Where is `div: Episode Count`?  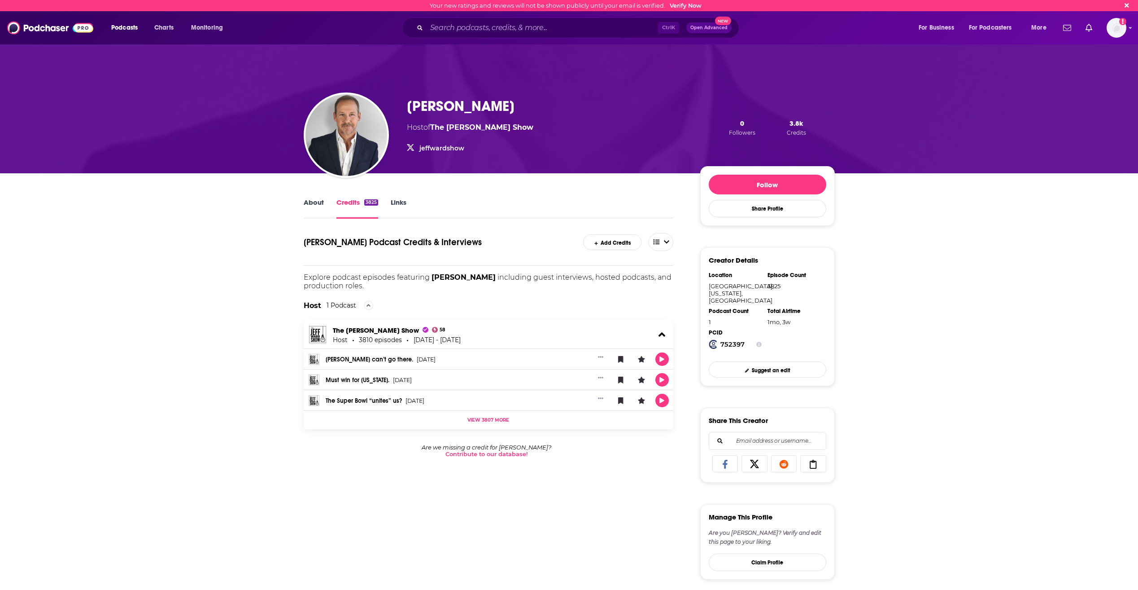
div: Episode Count is located at coordinates (794, 275).